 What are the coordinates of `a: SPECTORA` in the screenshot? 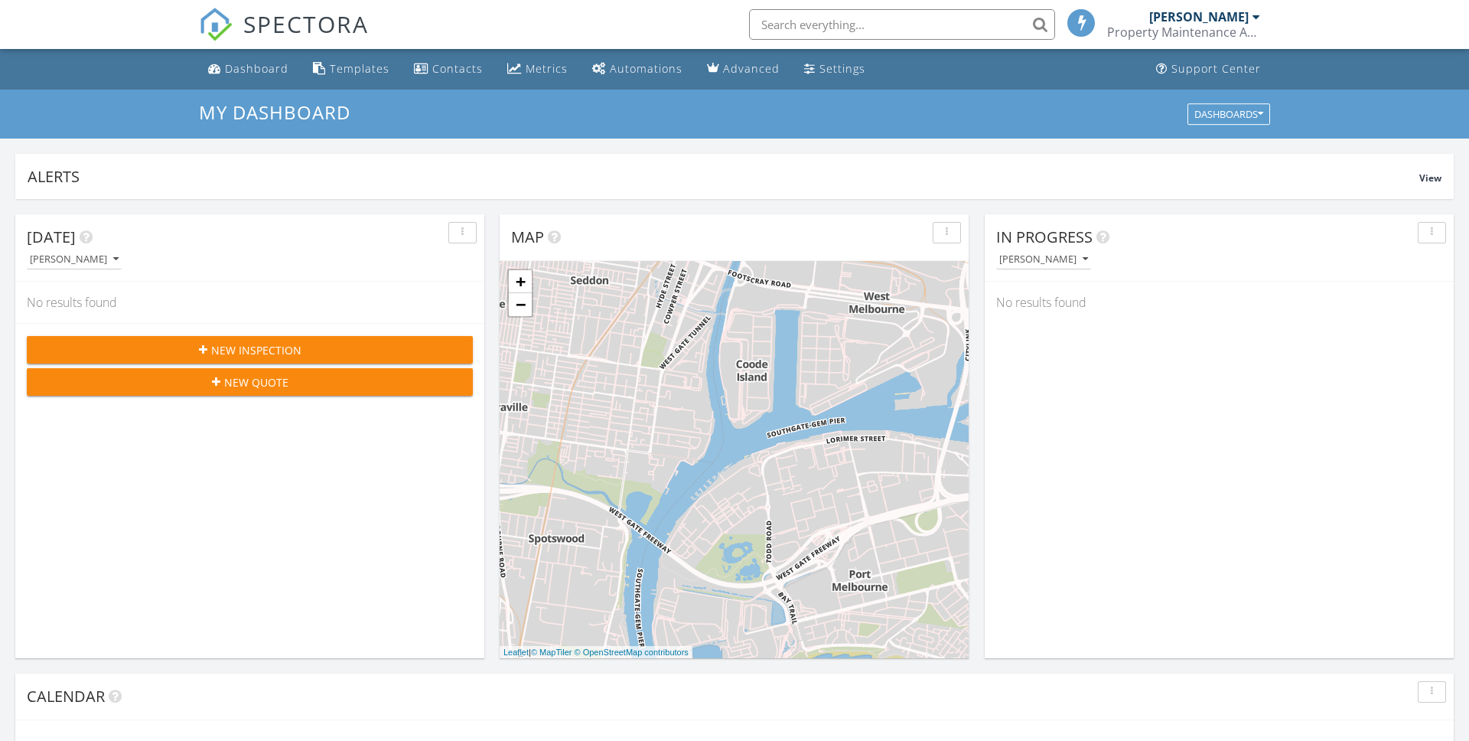 It's located at (284, 37).